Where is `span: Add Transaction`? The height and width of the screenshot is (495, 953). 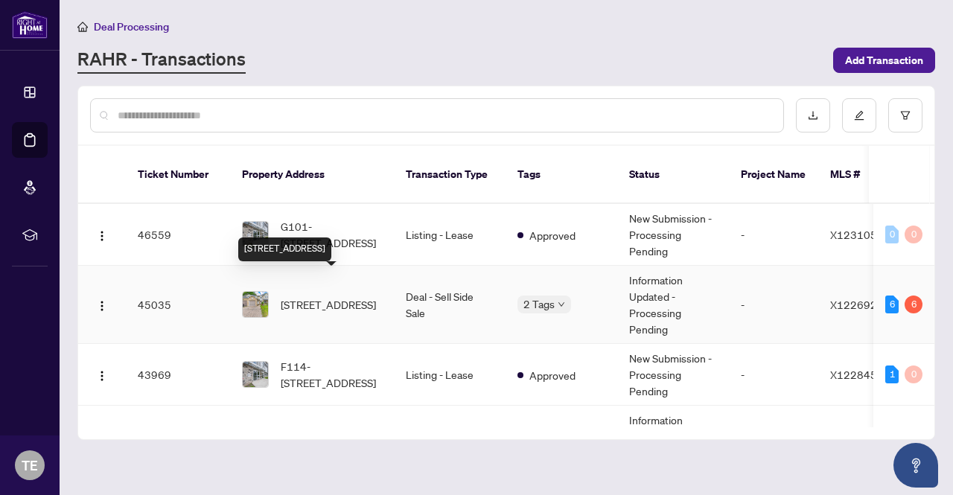
span: Add Transaction is located at coordinates (884, 60).